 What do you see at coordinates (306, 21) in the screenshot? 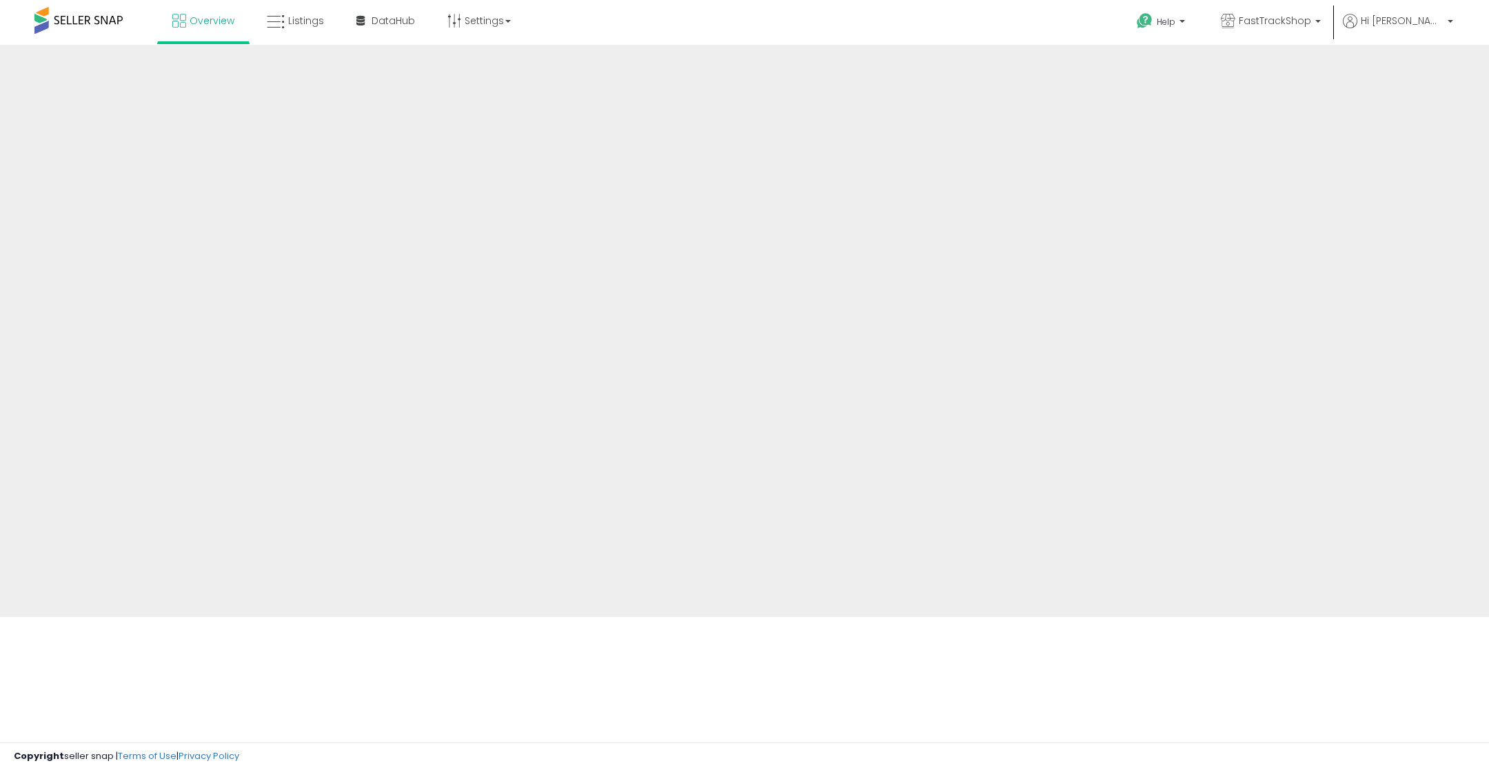
I see `span: Listings` at bounding box center [306, 21].